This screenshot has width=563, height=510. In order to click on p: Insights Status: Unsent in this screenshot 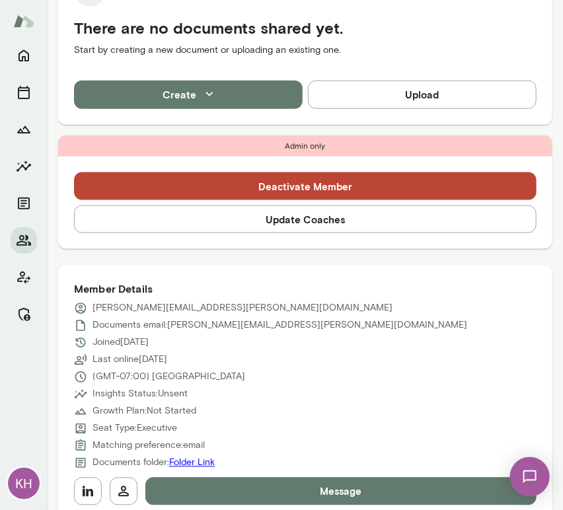, I will do `click(140, 395)`.